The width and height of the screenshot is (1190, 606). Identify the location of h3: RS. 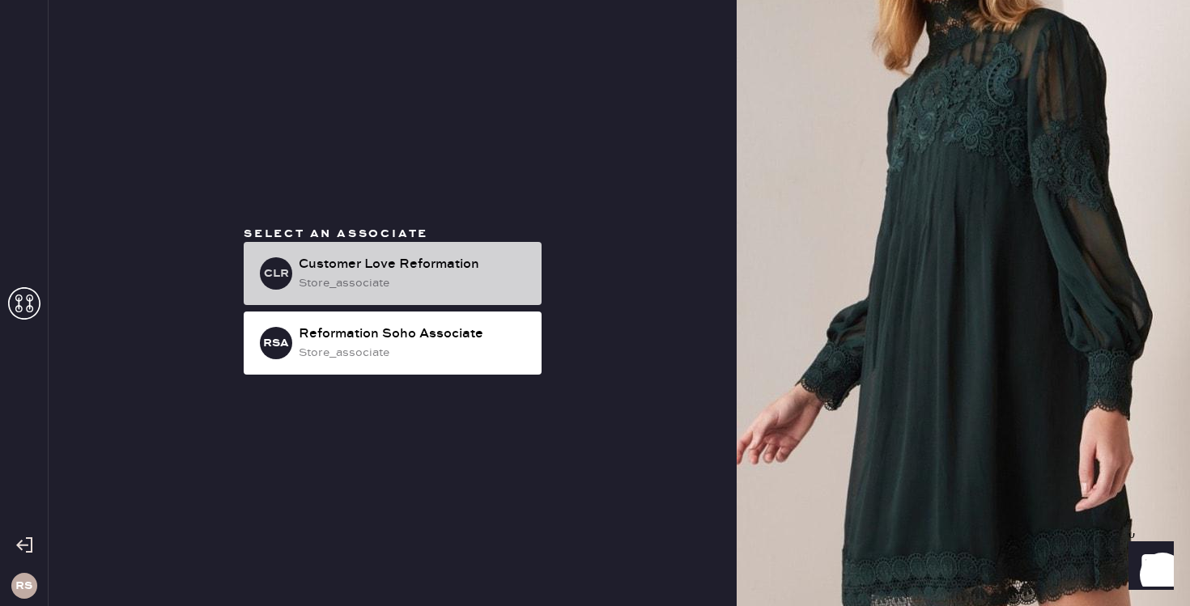
(23, 586).